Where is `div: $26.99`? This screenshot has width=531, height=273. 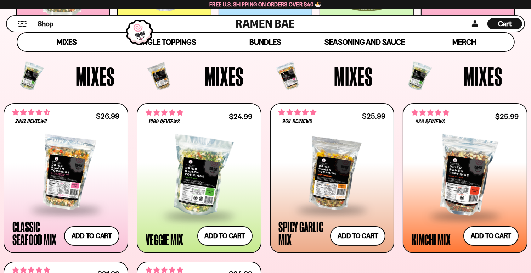
div: $26.99 is located at coordinates (108, 116).